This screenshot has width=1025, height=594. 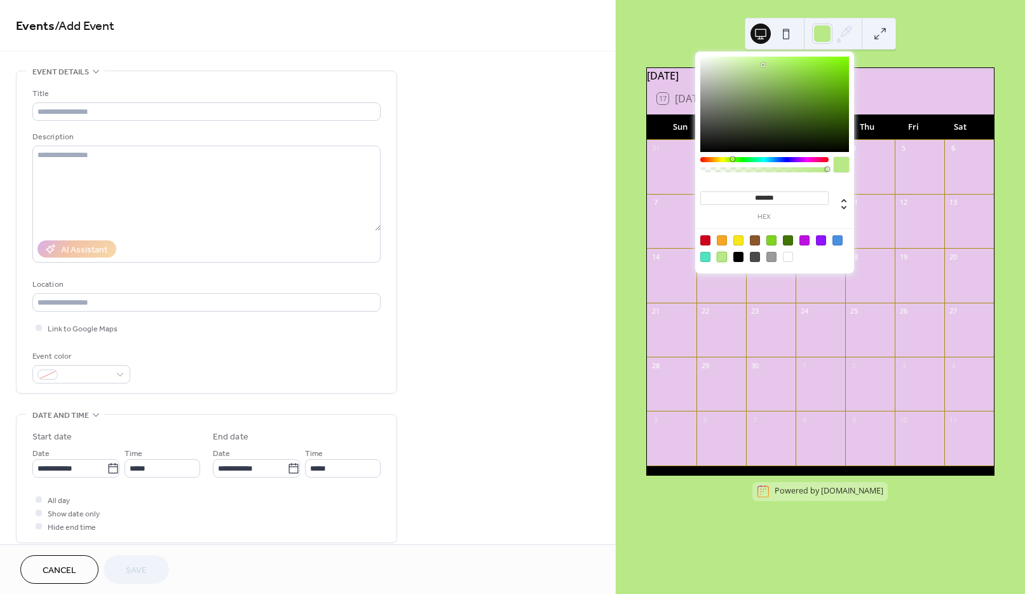 What do you see at coordinates (953, 311) in the screenshot?
I see `div: 27` at bounding box center [953, 311].